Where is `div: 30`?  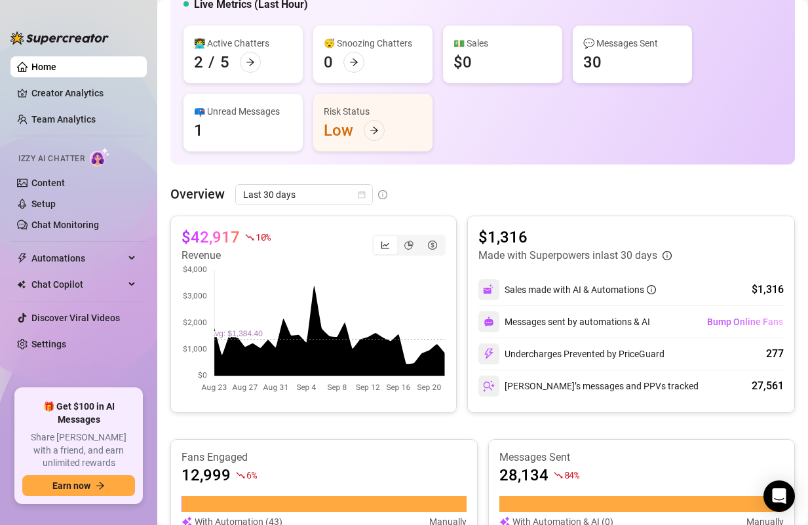
div: 30 is located at coordinates (593, 62).